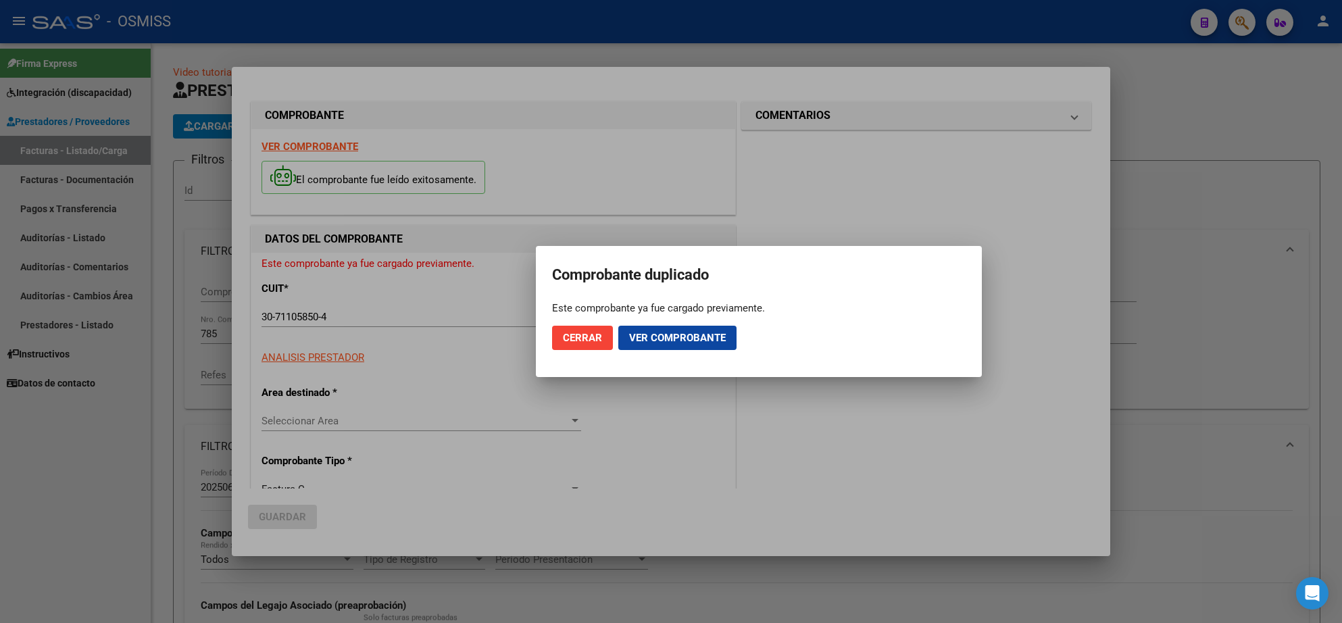  Describe the element at coordinates (1312, 593) in the screenshot. I see `div: Open Intercom Messenger` at that location.